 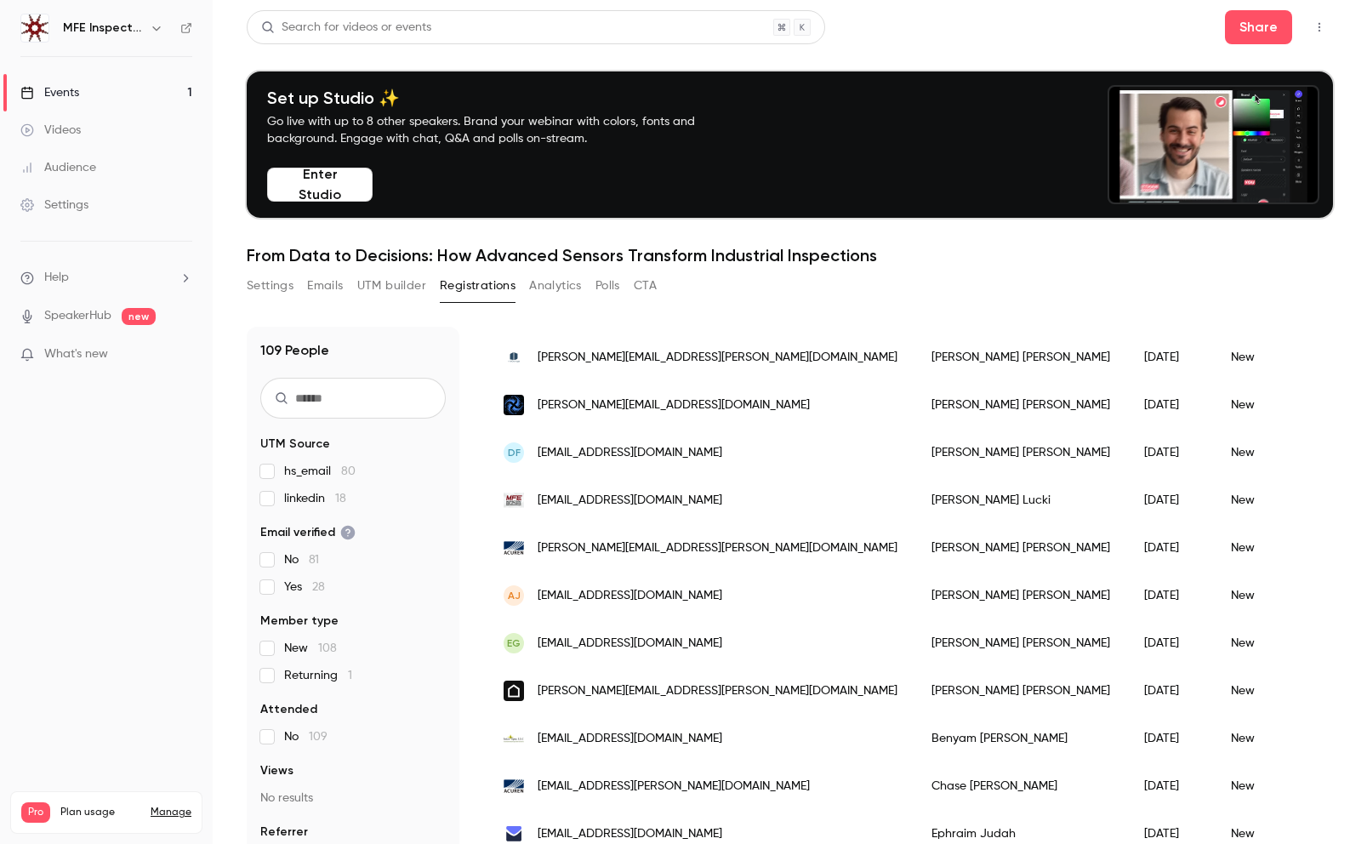 I want to click on span: New, so click(x=311, y=648).